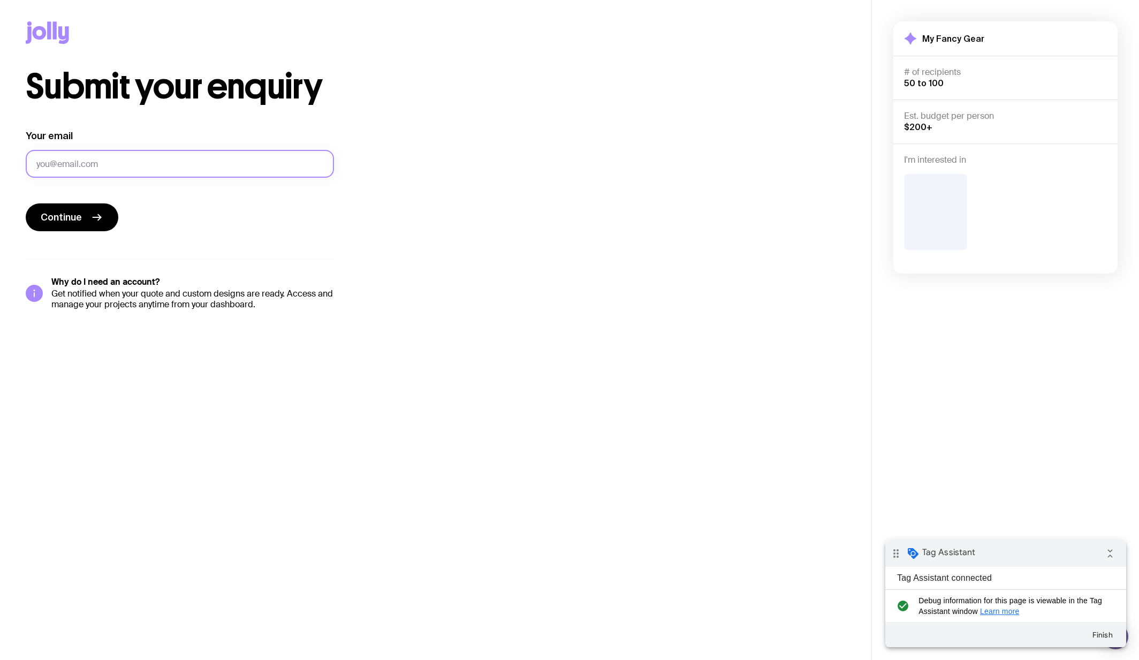  Describe the element at coordinates (923, 83) in the screenshot. I see `span: 50 to 100` at that location.